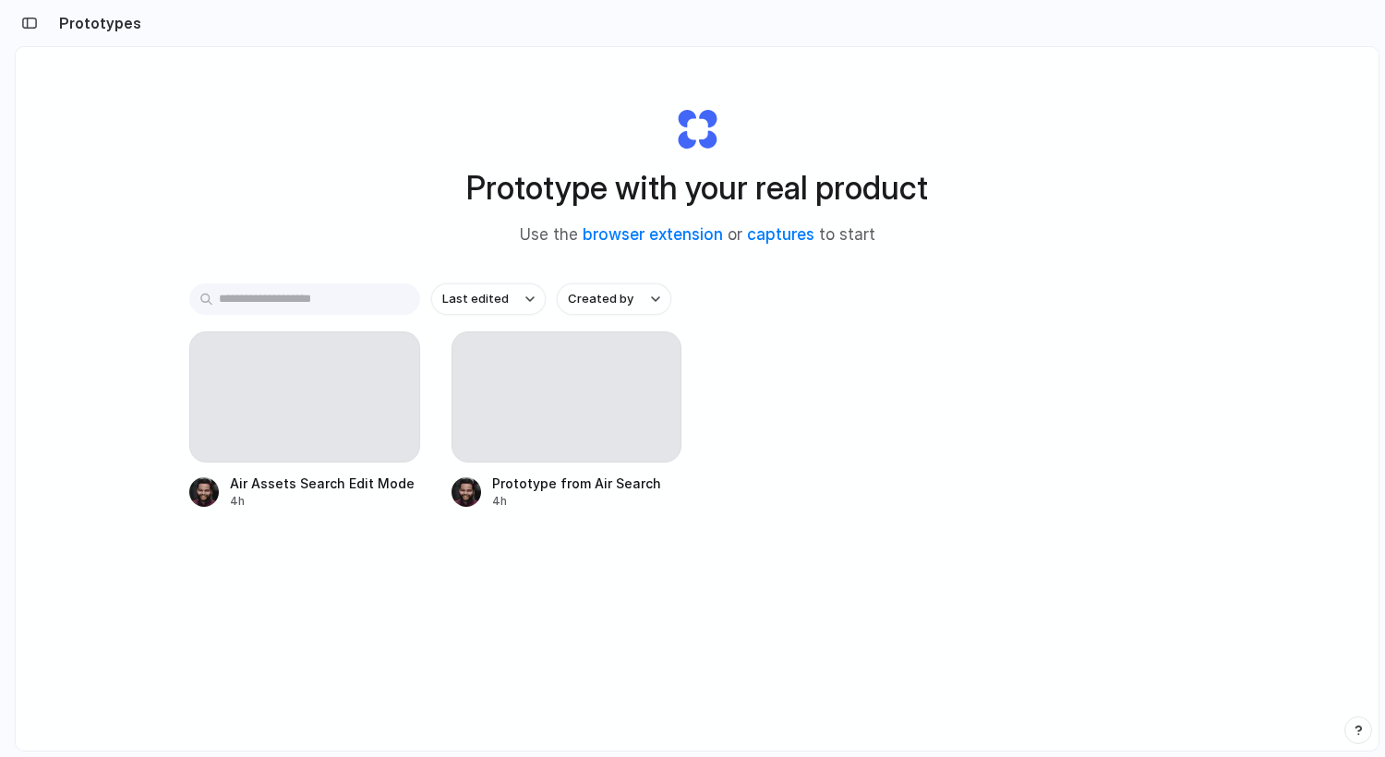 The width and height of the screenshot is (1385, 757). I want to click on a: Prototype from Air Search4h, so click(567, 420).